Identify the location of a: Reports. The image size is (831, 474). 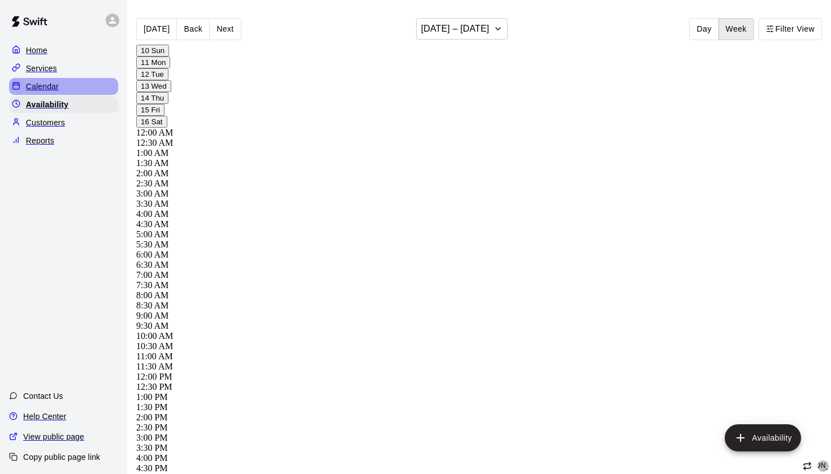
(63, 141).